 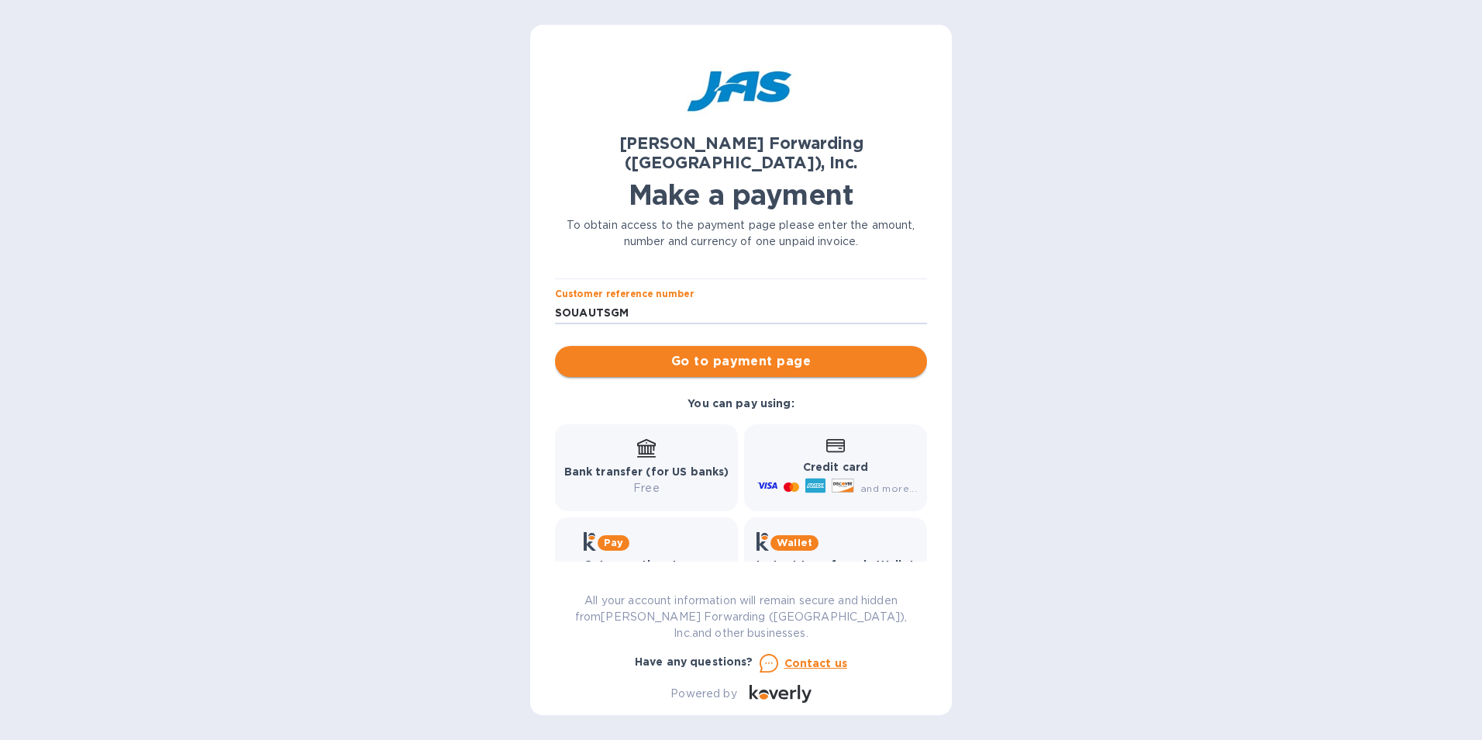 I want to click on b: Credit card, so click(x=836, y=467).